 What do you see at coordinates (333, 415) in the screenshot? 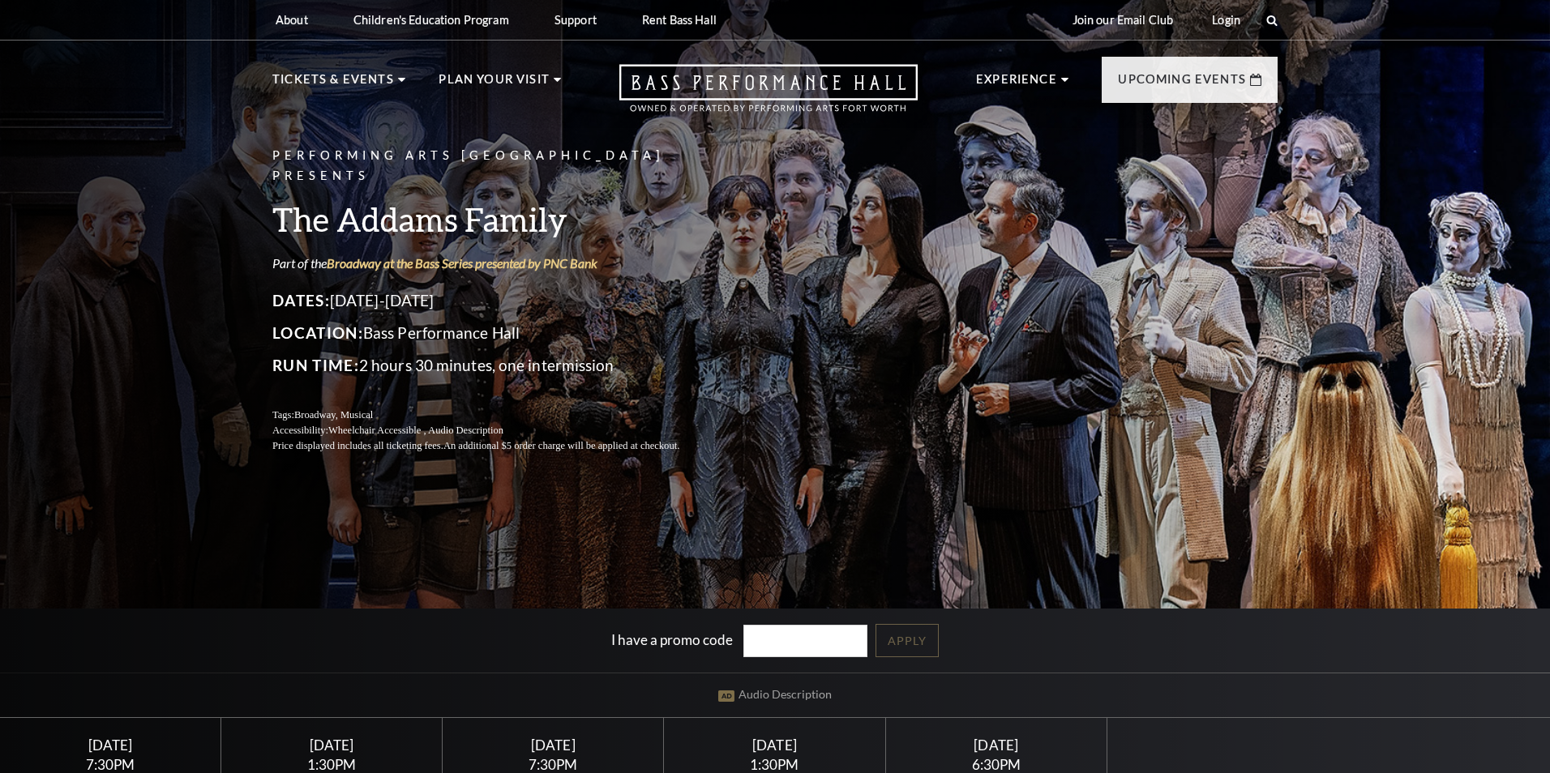
I see `span: Broadway, Musical` at bounding box center [333, 415].